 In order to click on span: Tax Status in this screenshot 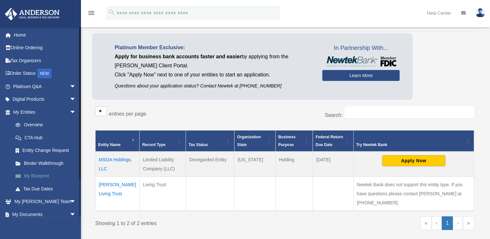, I will do `click(198, 145)`.